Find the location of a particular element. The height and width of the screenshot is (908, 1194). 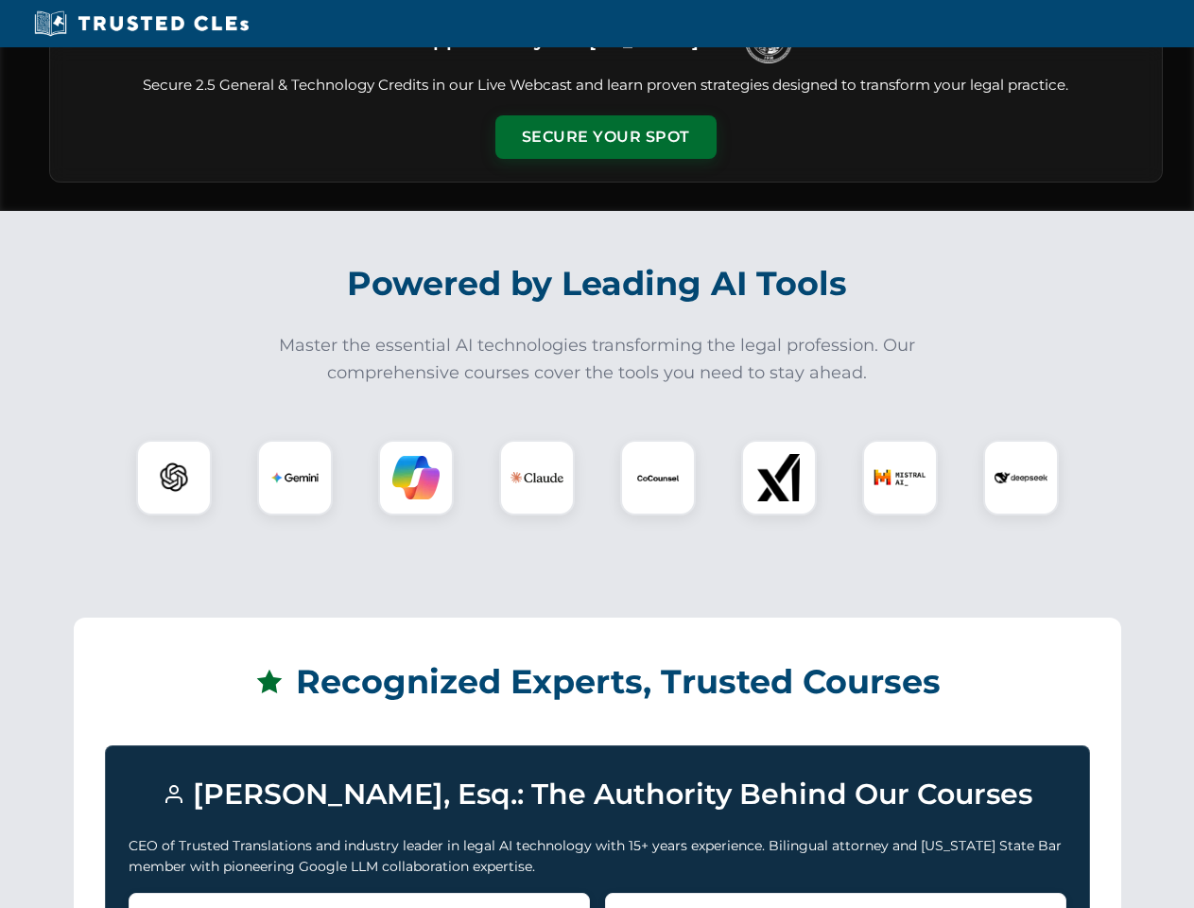

h2: Recognized Experts, Trusted Courses is located at coordinates (598, 682).